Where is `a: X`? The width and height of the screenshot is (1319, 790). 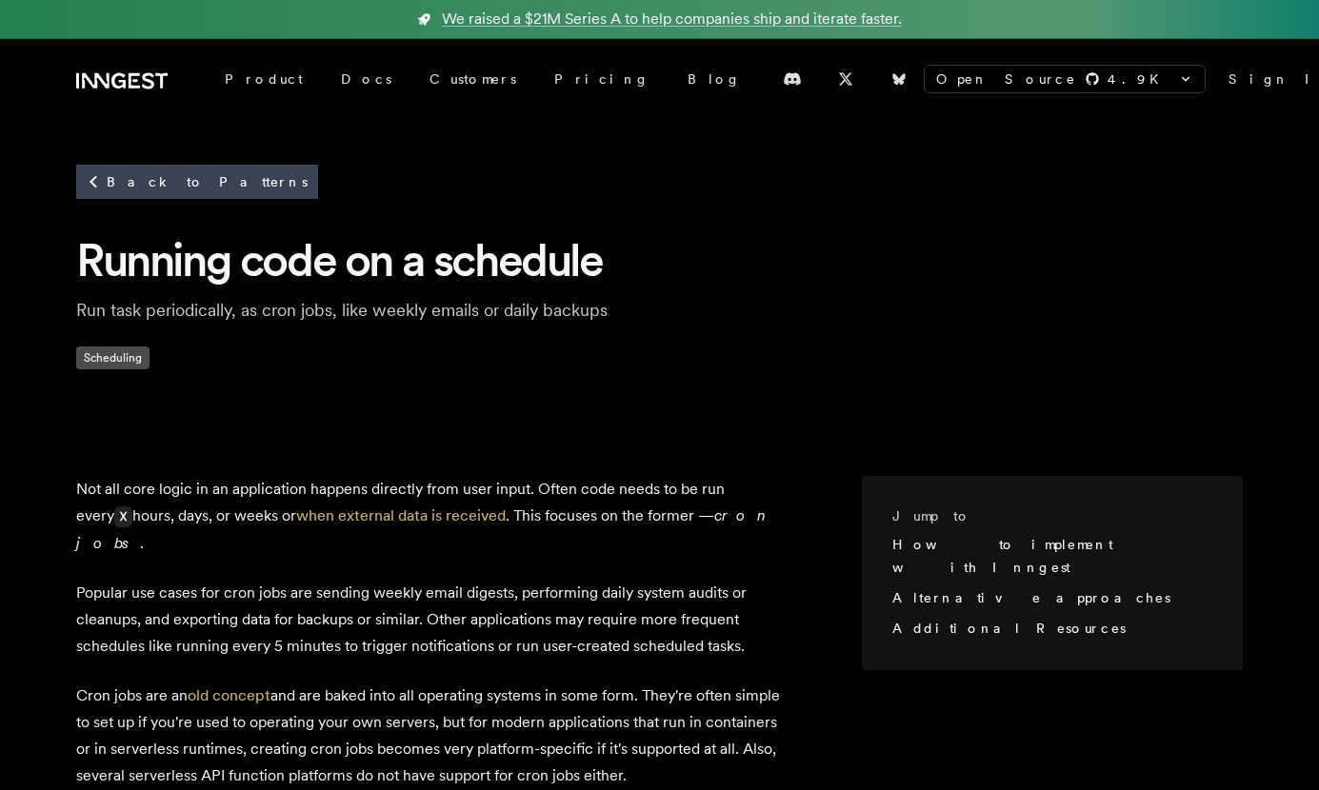 a: X is located at coordinates (846, 79).